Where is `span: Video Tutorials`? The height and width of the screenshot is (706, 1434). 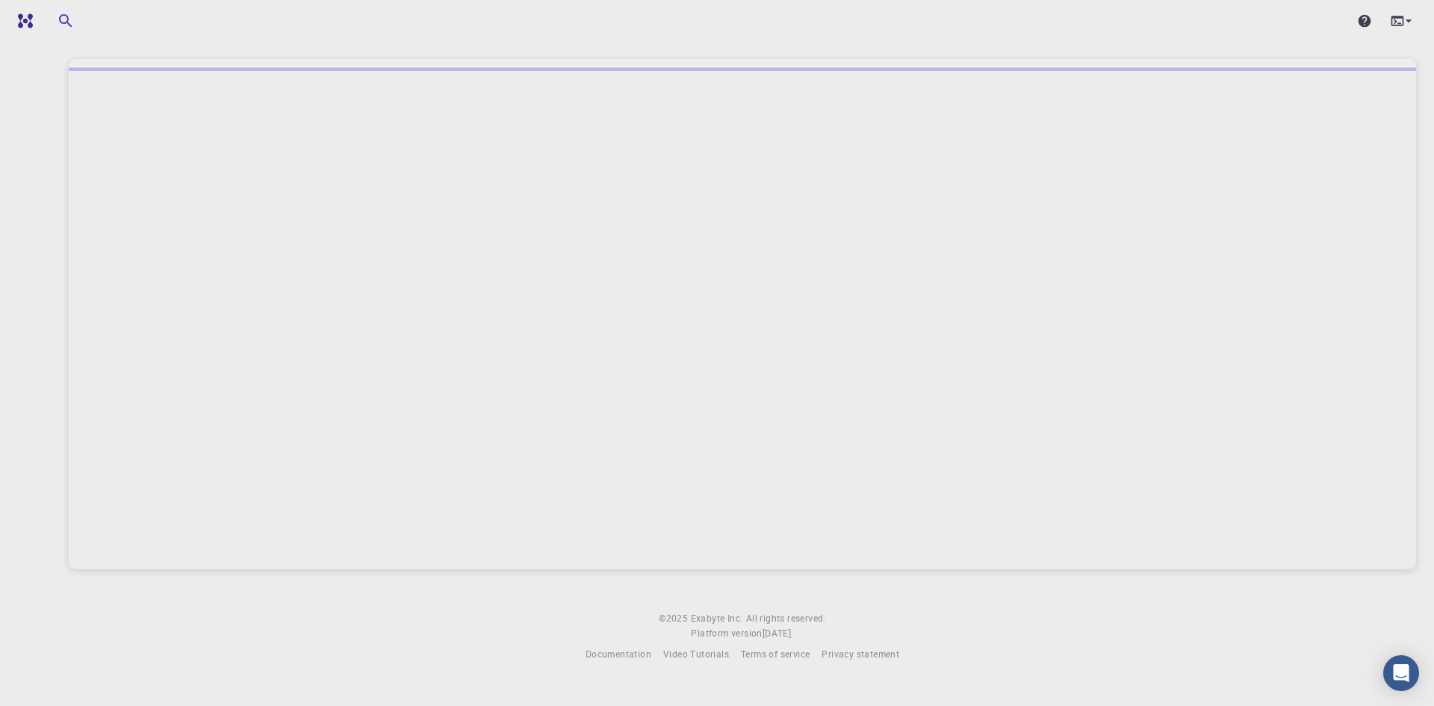 span: Video Tutorials is located at coordinates (696, 653).